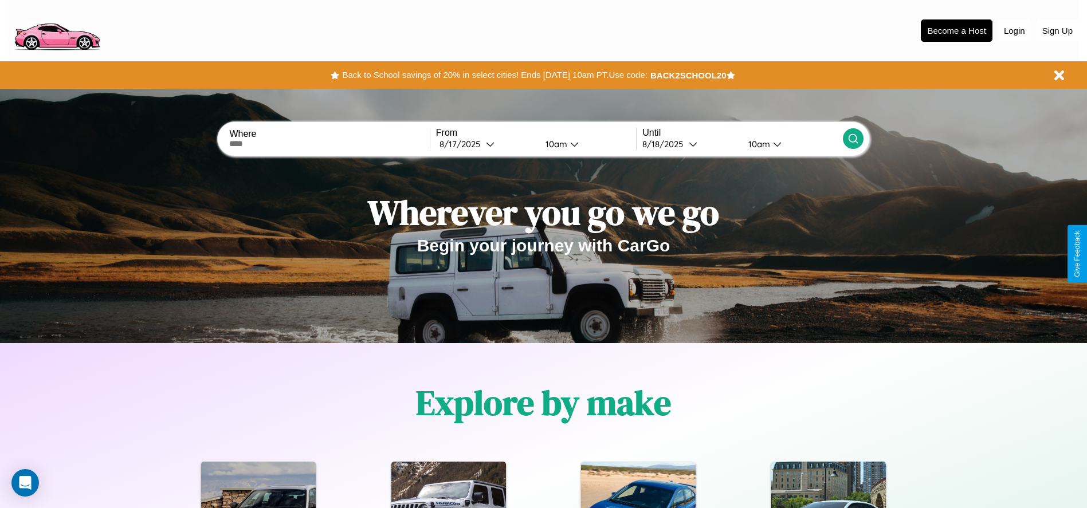  What do you see at coordinates (329, 134) in the screenshot?
I see `label: Where` at bounding box center [329, 134].